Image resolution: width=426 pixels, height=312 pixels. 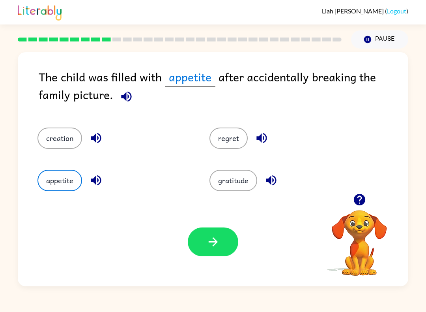 What do you see at coordinates (359, 237) in the screenshot?
I see `video: Your browser must support playing .mp4 files to use Literably. Please try using another browser.` at bounding box center [359, 237].